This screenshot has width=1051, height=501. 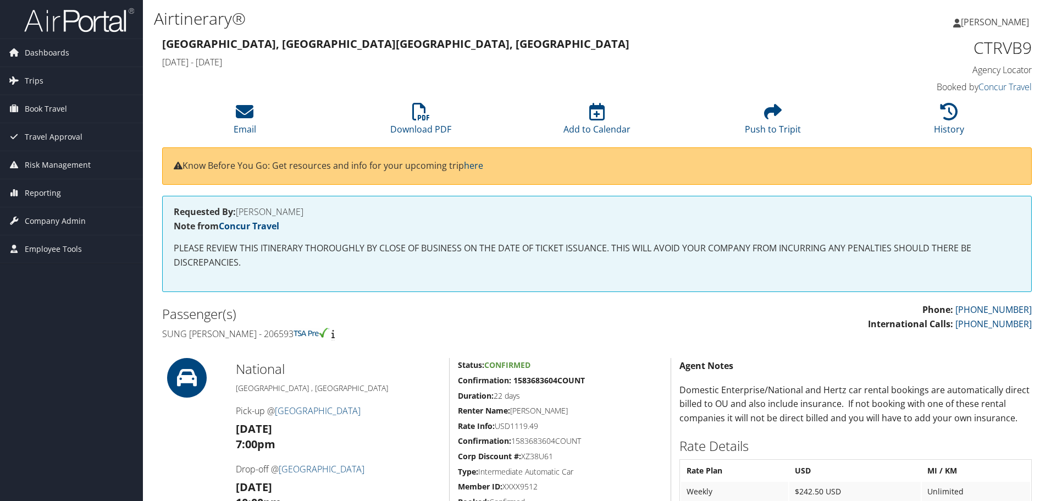 What do you see at coordinates (46, 109) in the screenshot?
I see `span: Book Travel` at bounding box center [46, 109].